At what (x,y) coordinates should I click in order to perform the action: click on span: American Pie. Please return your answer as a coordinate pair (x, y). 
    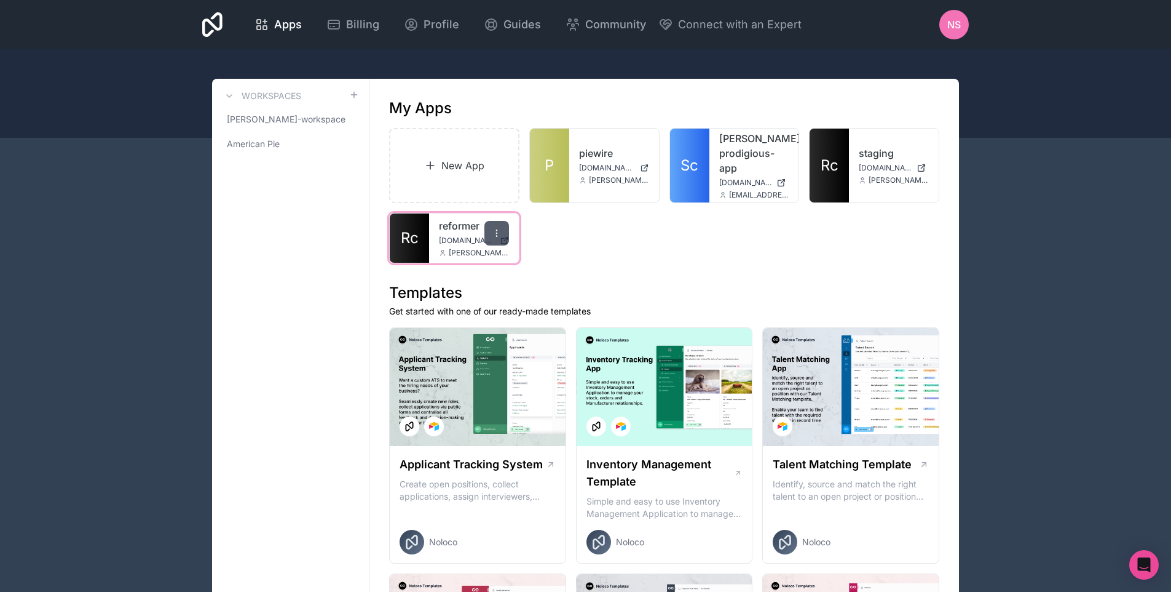
    Looking at the image, I should click on (253, 144).